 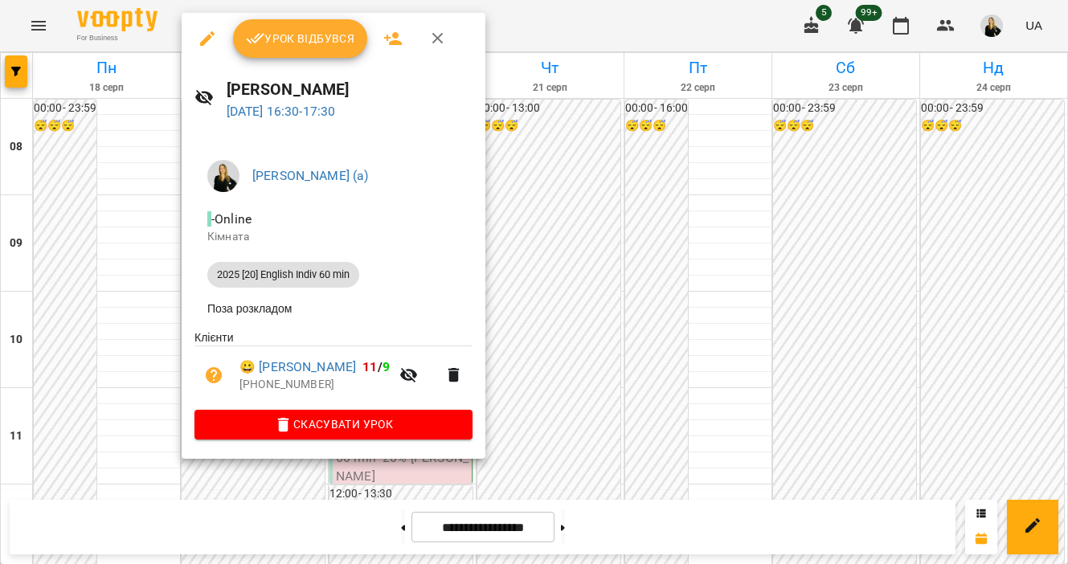 What do you see at coordinates (333, 424) in the screenshot?
I see `button: Скасувати Урок` at bounding box center [333, 424].